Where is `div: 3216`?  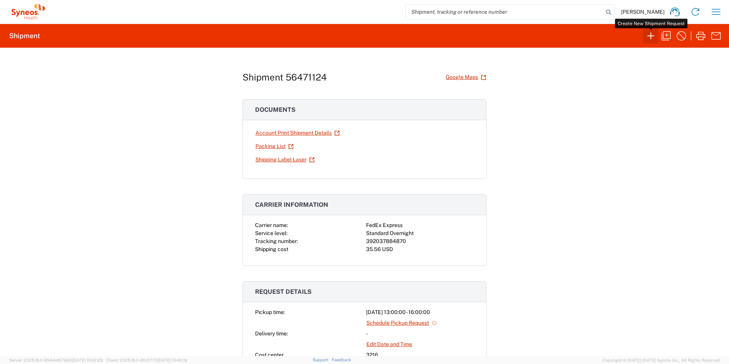
div: 3216 is located at coordinates (420, 355).